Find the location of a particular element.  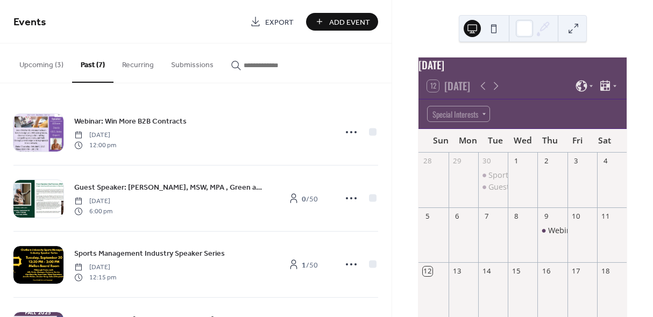

div: 28 is located at coordinates (428, 161).